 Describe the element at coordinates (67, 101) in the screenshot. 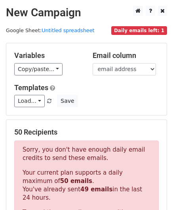

I see `button: Save` at that location.